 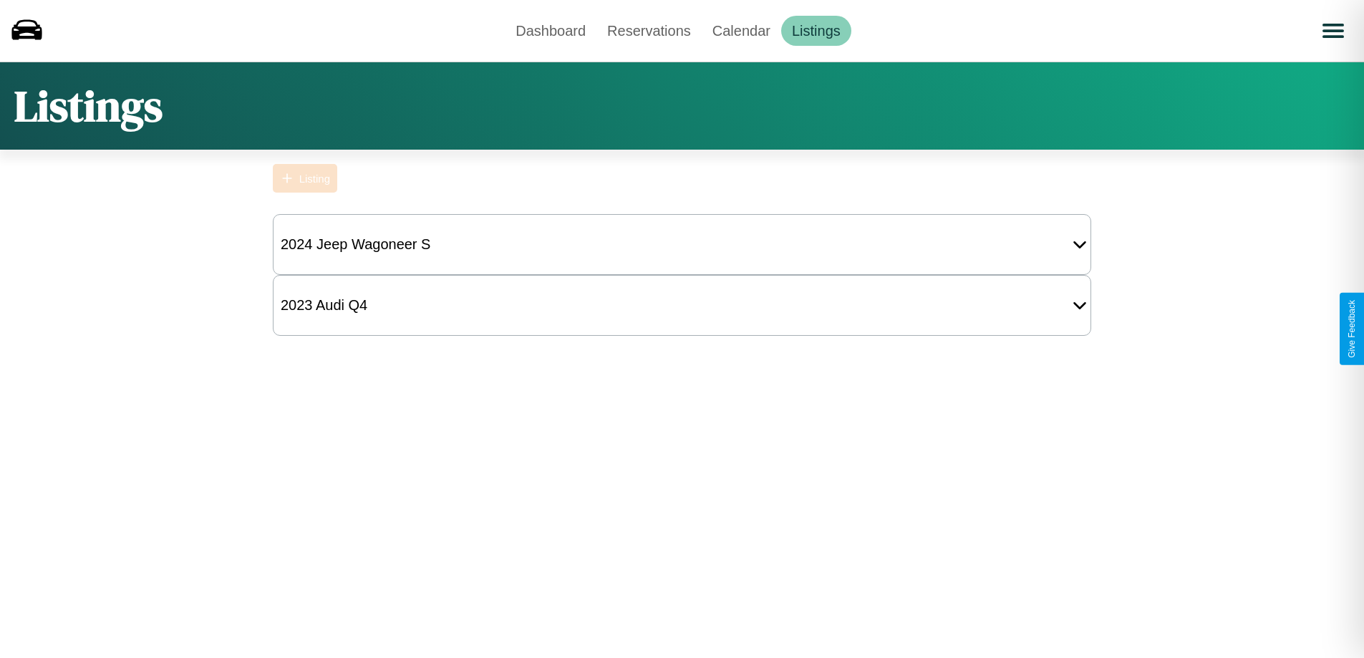 What do you see at coordinates (1333, 31) in the screenshot?
I see `button: Open menu` at bounding box center [1333, 31].